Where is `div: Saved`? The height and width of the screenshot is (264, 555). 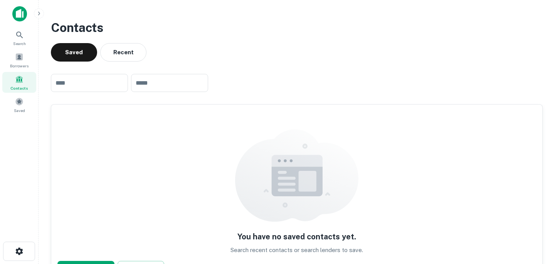 div: Saved is located at coordinates (19, 105).